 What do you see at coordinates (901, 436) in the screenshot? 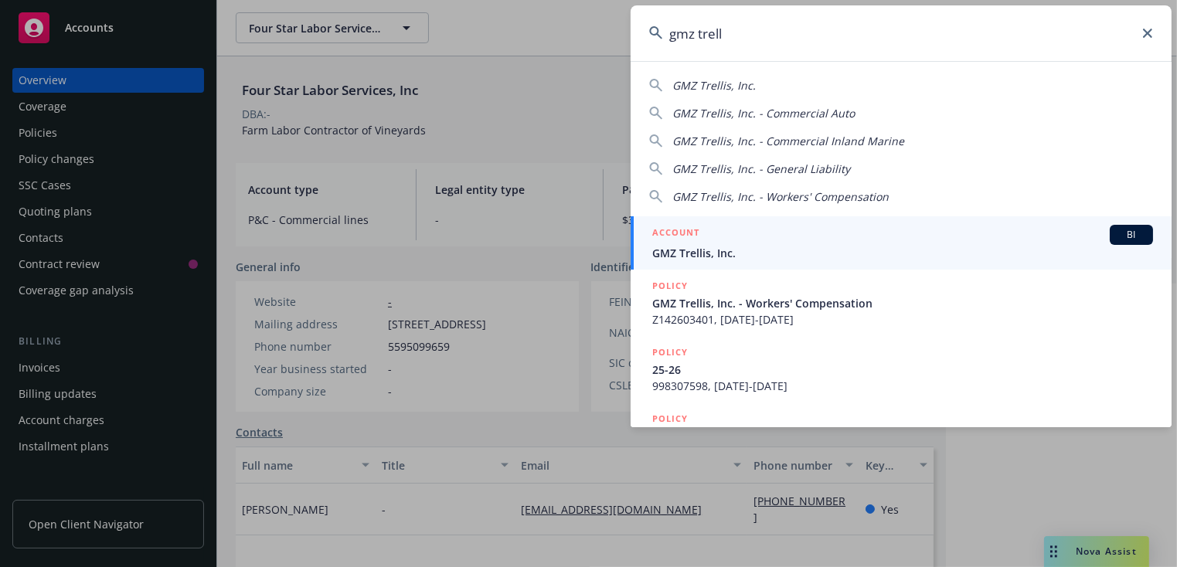
I see `a: POLICY` at bounding box center [901, 436].